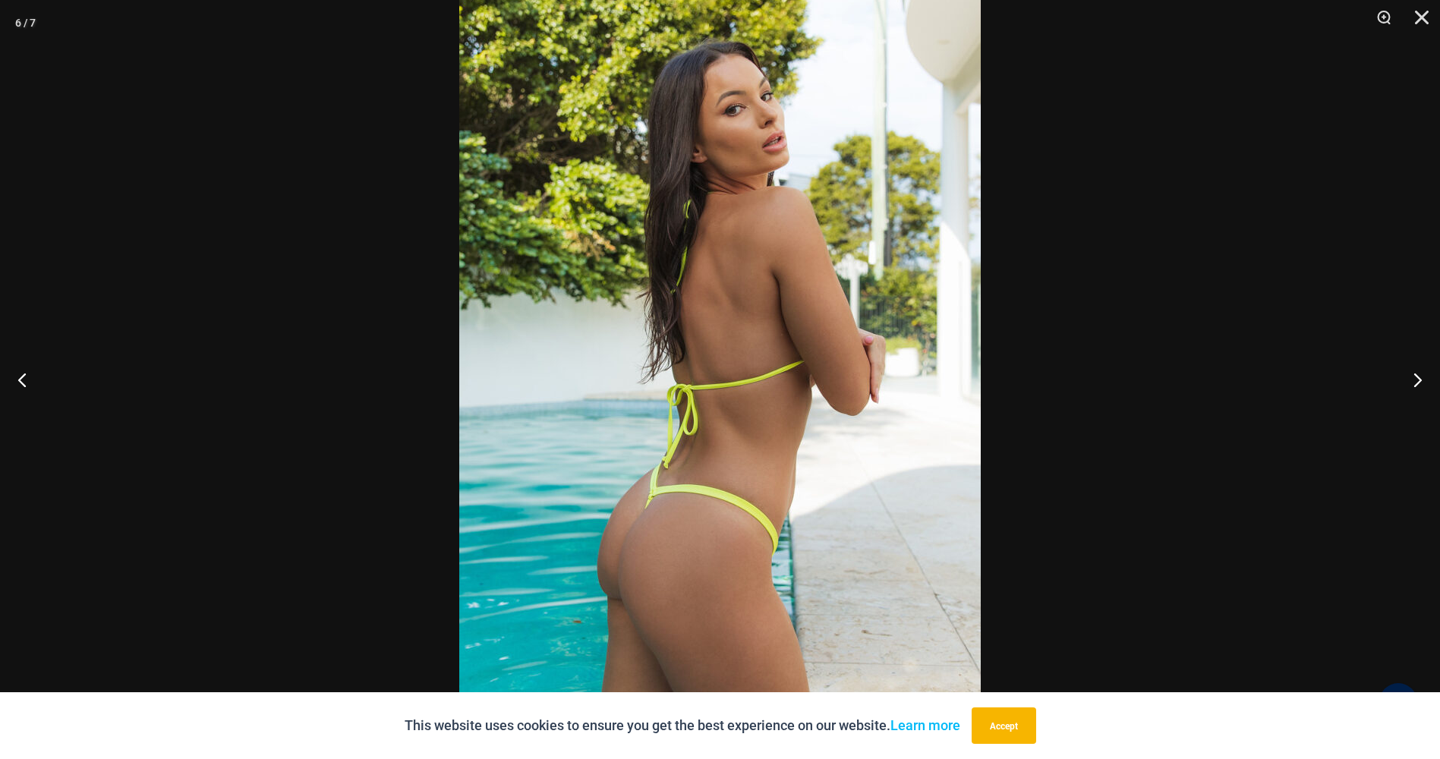 This screenshot has width=1440, height=759. What do you see at coordinates (25, 23) in the screenshot?
I see `div: 6 / 7` at bounding box center [25, 23].